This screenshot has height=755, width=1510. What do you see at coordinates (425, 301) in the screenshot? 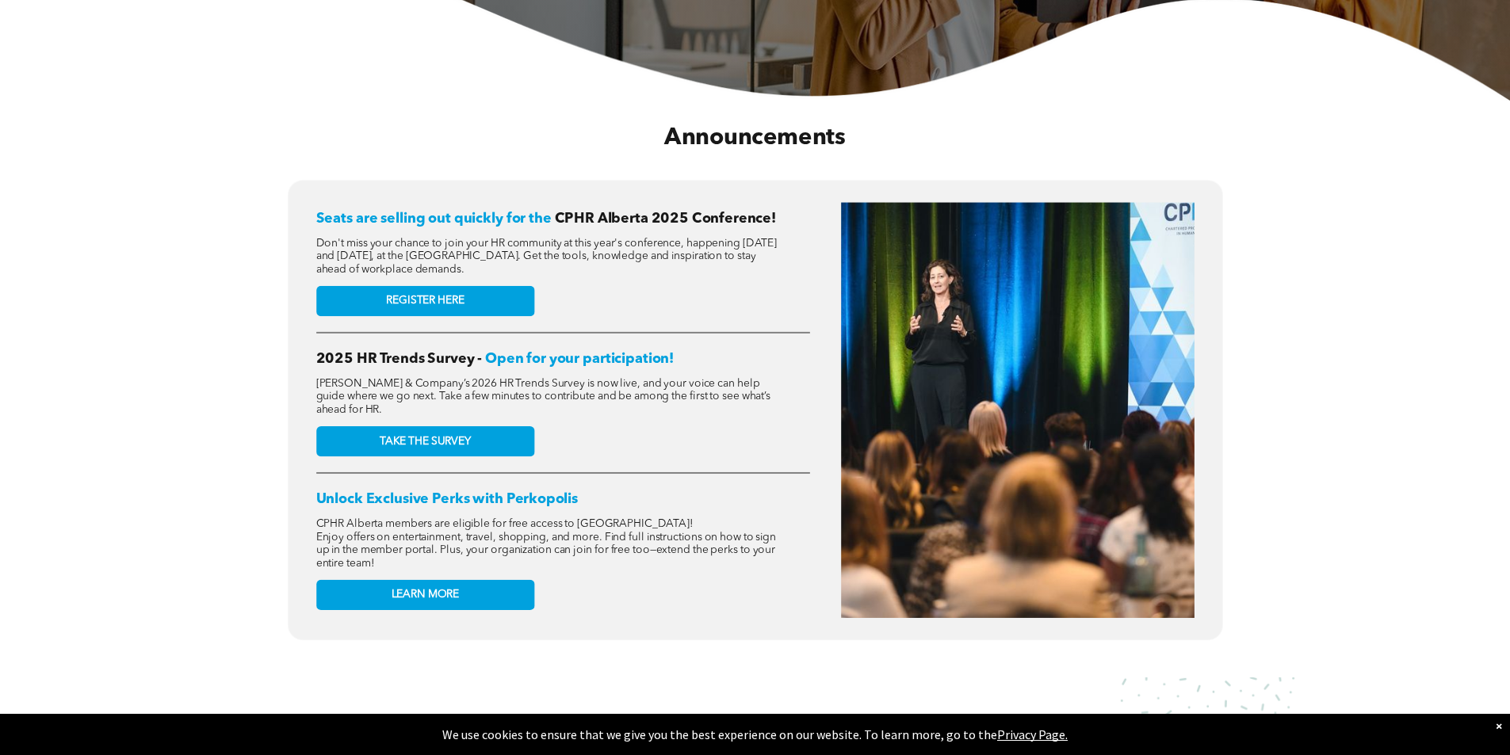
I see `a: REGISTER HERE` at bounding box center [425, 301].